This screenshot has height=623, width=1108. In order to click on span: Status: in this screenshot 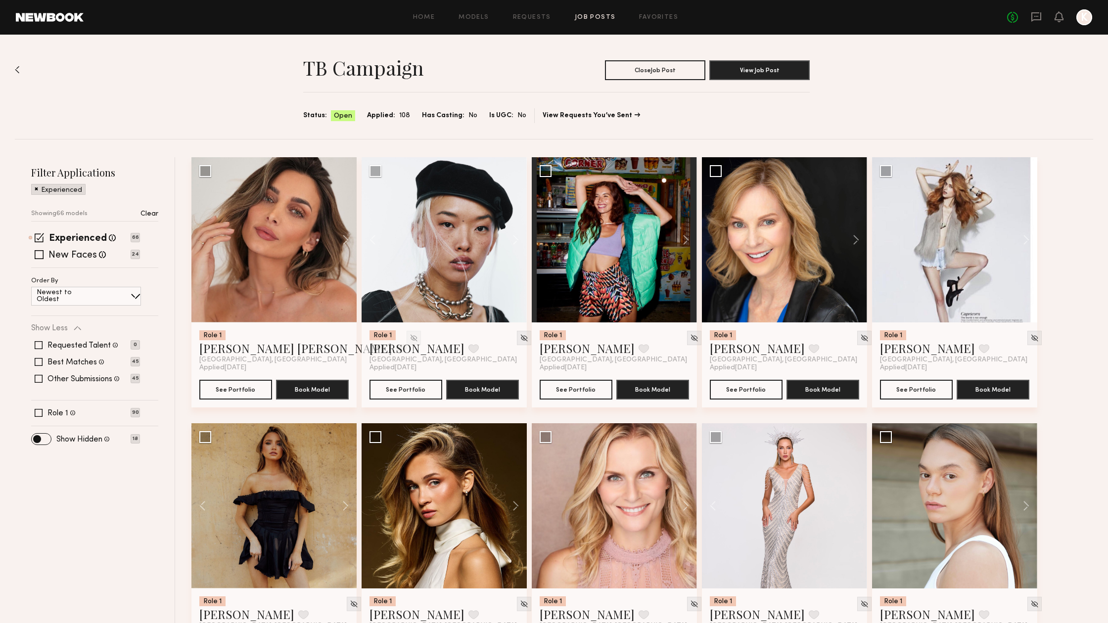, I will do `click(315, 116)`.